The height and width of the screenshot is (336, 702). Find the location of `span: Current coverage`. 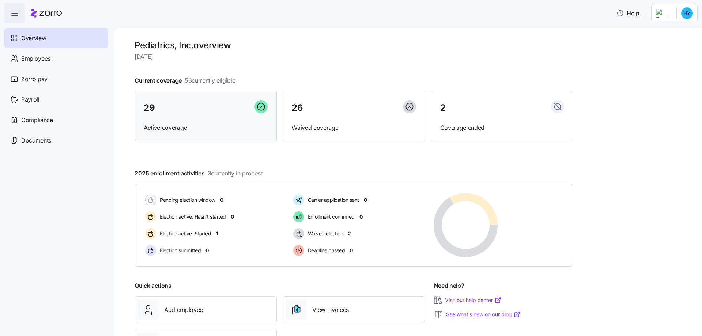

span: Current coverage is located at coordinates (185, 80).